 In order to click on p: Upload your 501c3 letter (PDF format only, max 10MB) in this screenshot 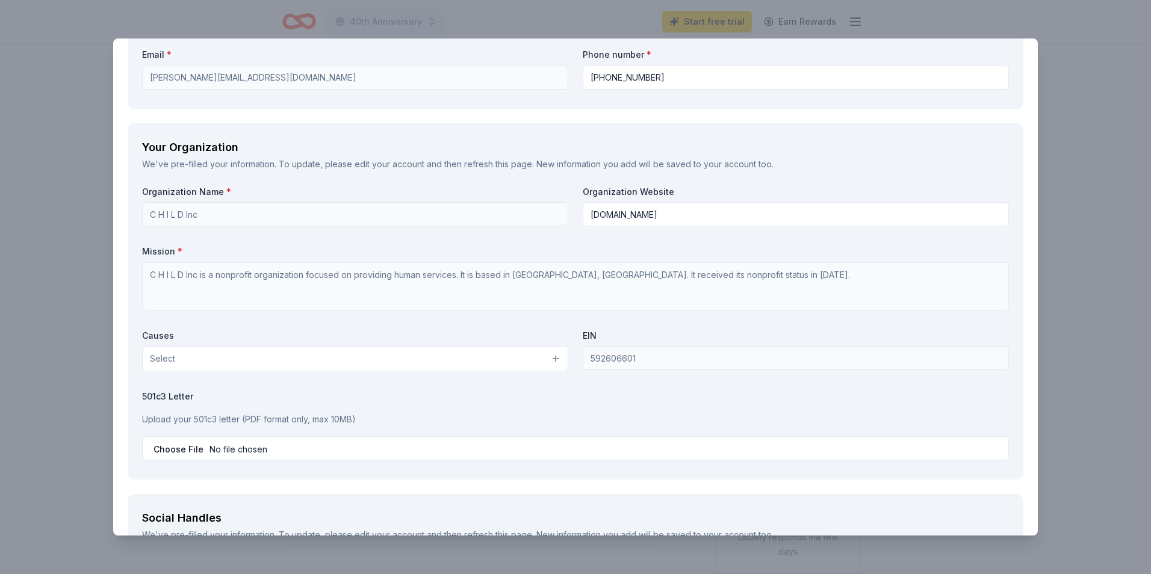, I will do `click(576, 420)`.